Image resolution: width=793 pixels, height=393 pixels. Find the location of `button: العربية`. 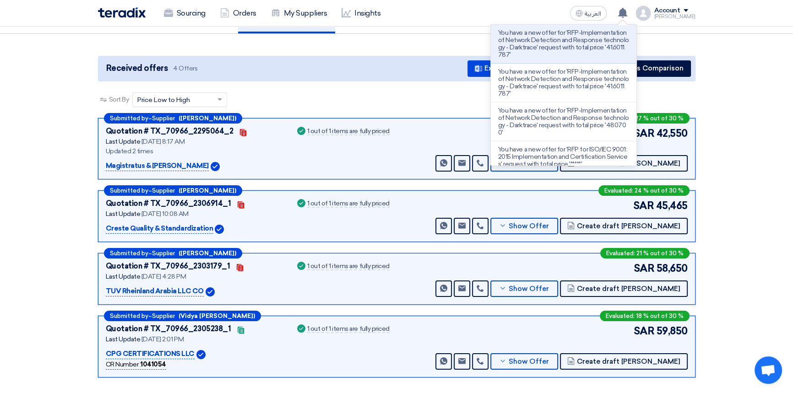

button: العربية is located at coordinates (588, 13).